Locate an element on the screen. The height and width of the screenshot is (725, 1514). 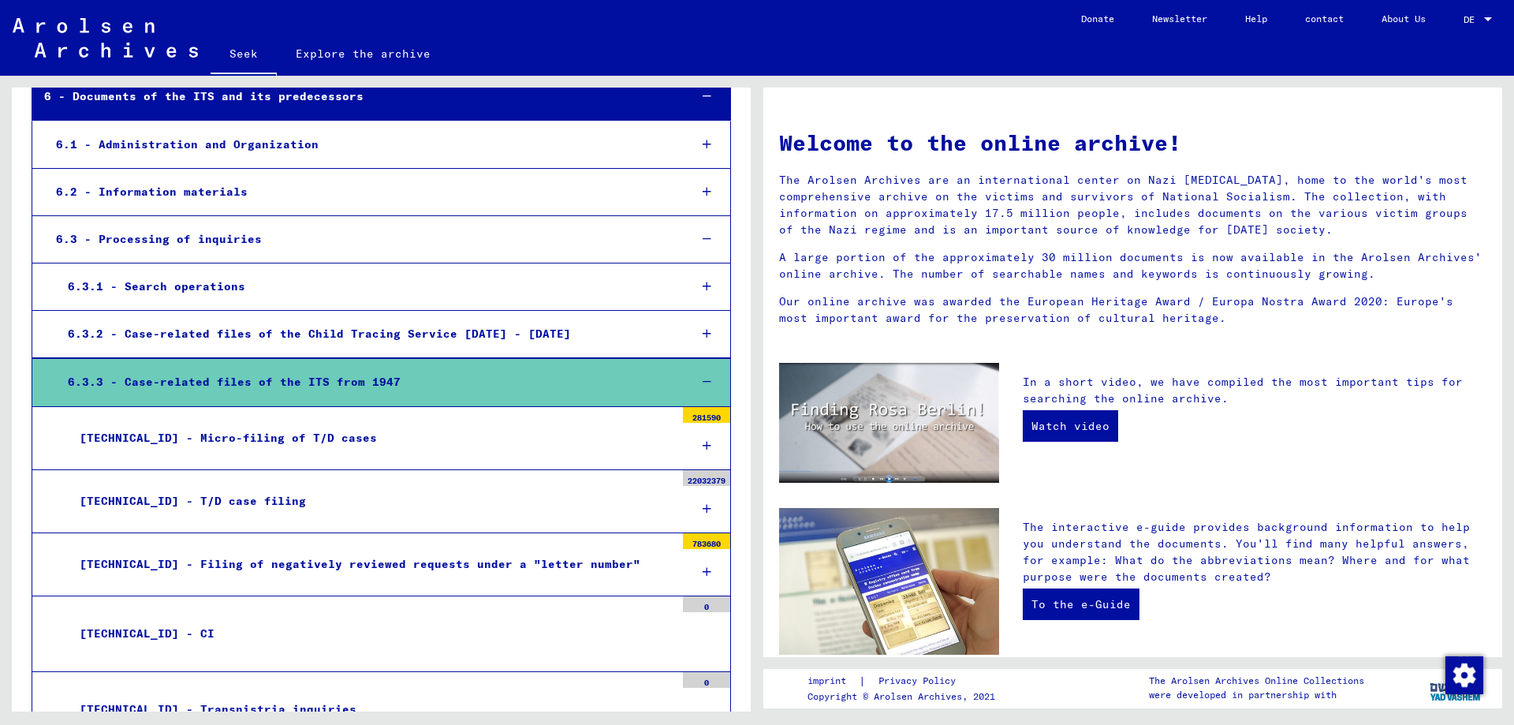
font: Watch video is located at coordinates (1070, 426).